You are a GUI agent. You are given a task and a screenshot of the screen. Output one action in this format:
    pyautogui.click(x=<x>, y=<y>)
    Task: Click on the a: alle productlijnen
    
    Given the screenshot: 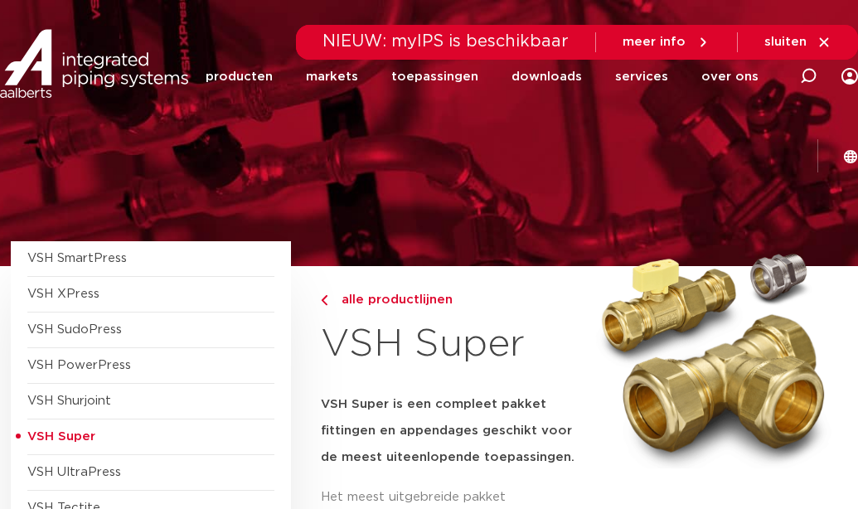 What is the action you would take?
    pyautogui.click(x=450, y=300)
    